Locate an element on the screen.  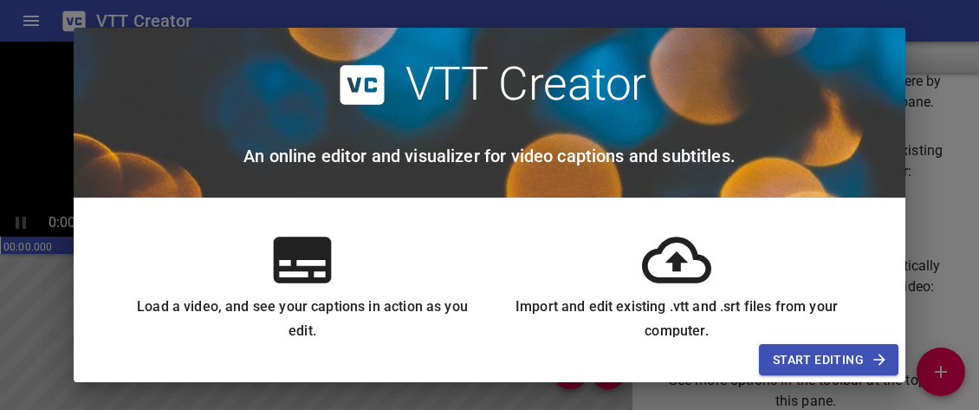
span: Start Editing is located at coordinates (829, 360).